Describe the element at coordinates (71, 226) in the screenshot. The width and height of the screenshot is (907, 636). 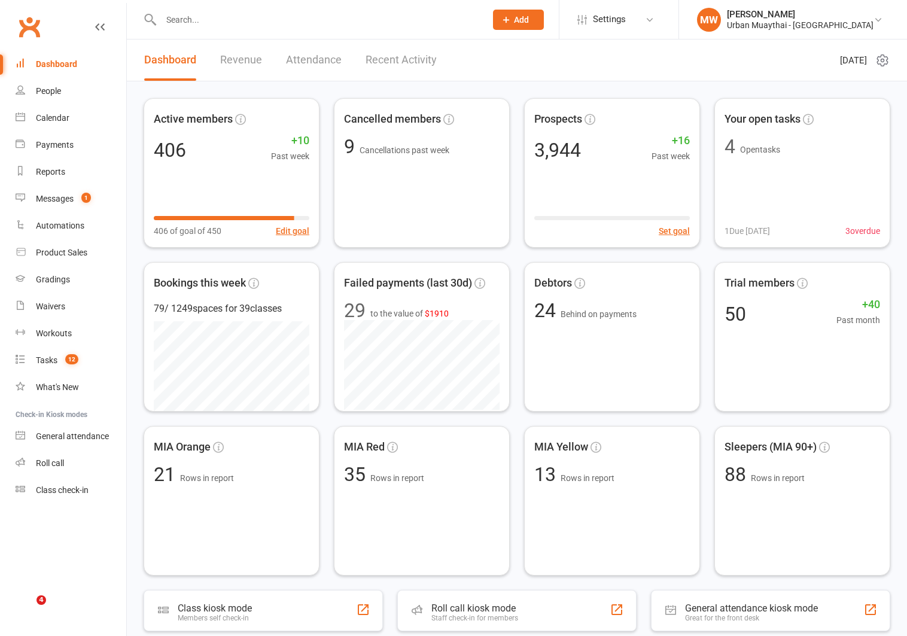
I see `a: Automations` at that location.